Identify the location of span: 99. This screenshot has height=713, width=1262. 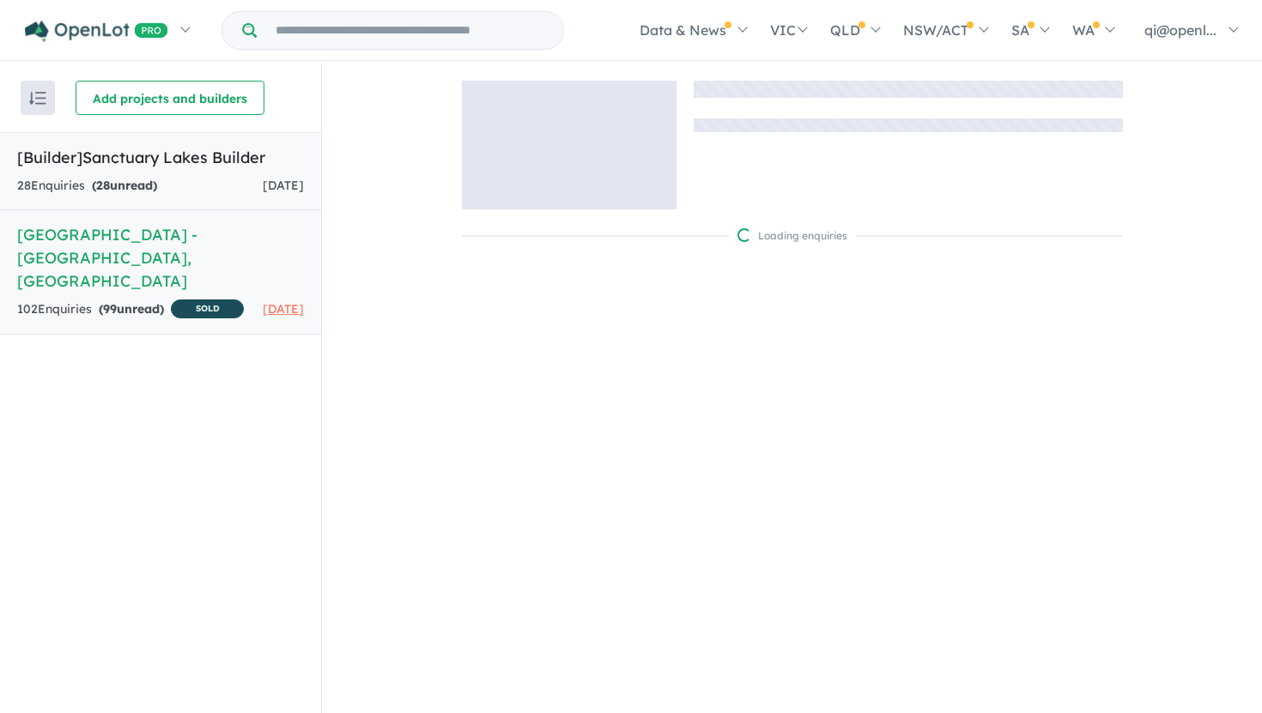
(110, 309).